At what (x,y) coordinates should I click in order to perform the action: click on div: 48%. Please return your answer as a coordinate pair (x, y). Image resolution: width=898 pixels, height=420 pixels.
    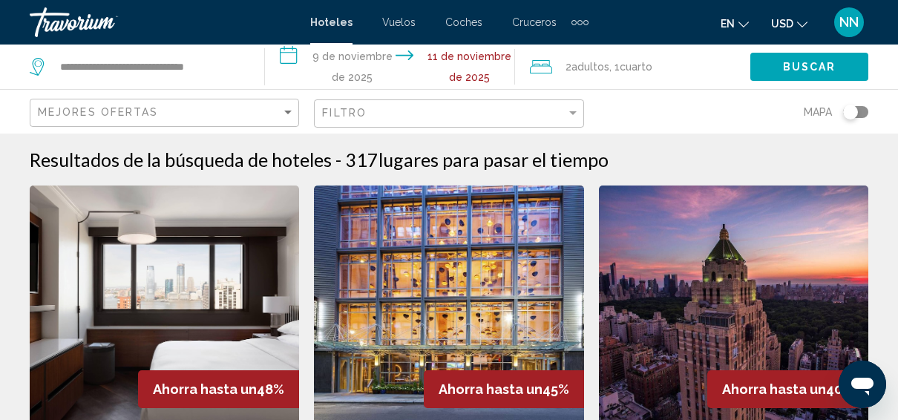
    Looking at the image, I should click on (218, 389).